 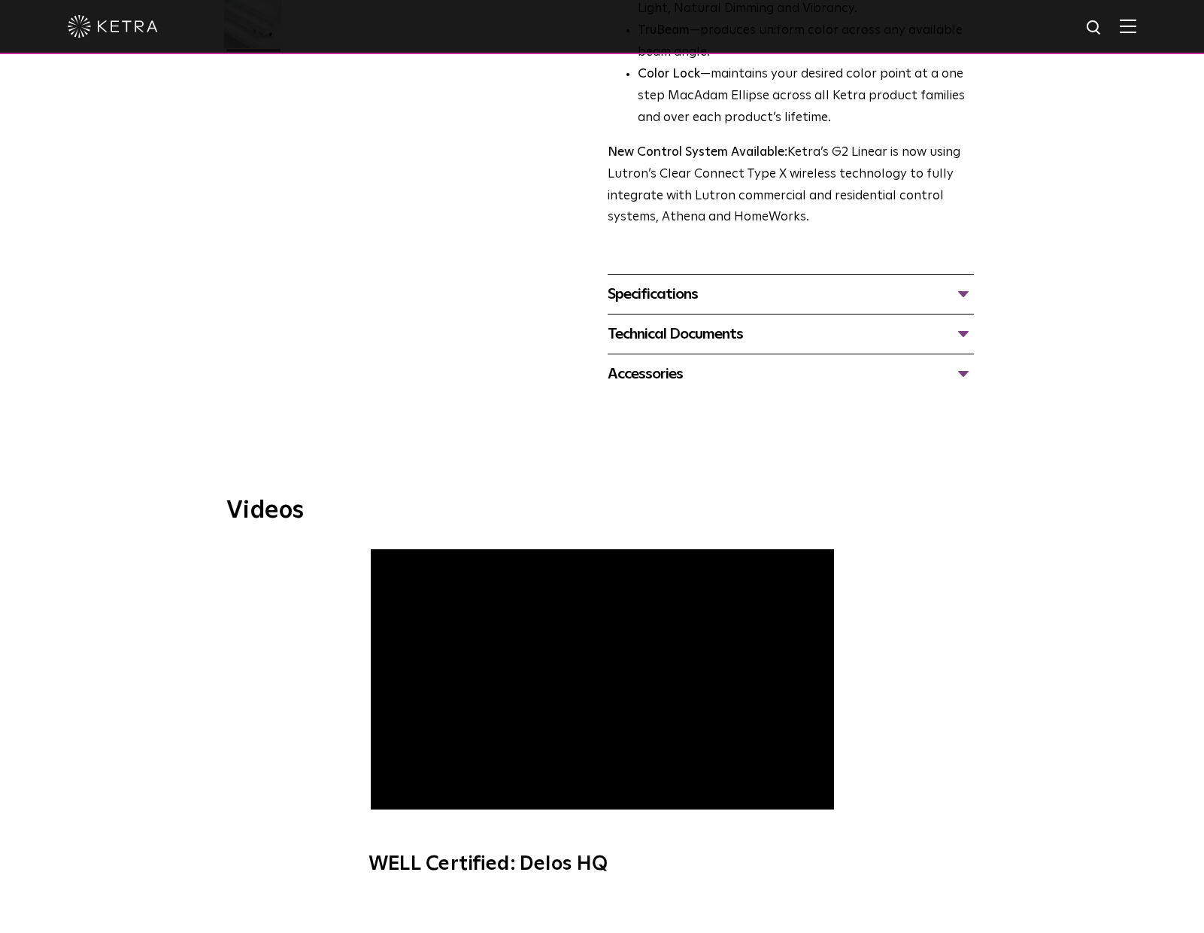 I want to click on img: Hamburger%20Nav.svg, so click(x=1128, y=26).